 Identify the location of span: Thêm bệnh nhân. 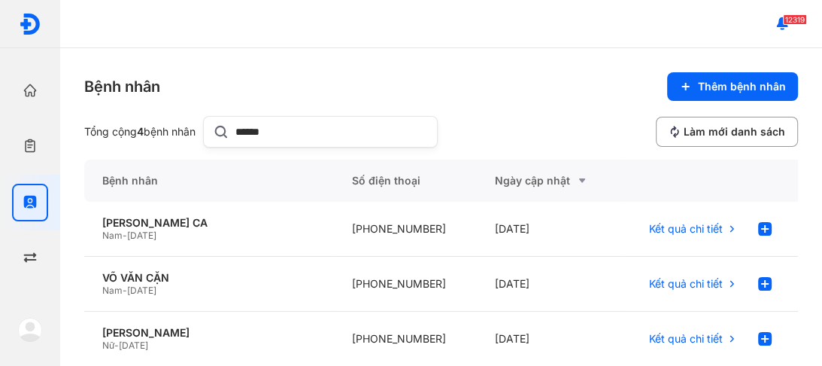
(742, 86).